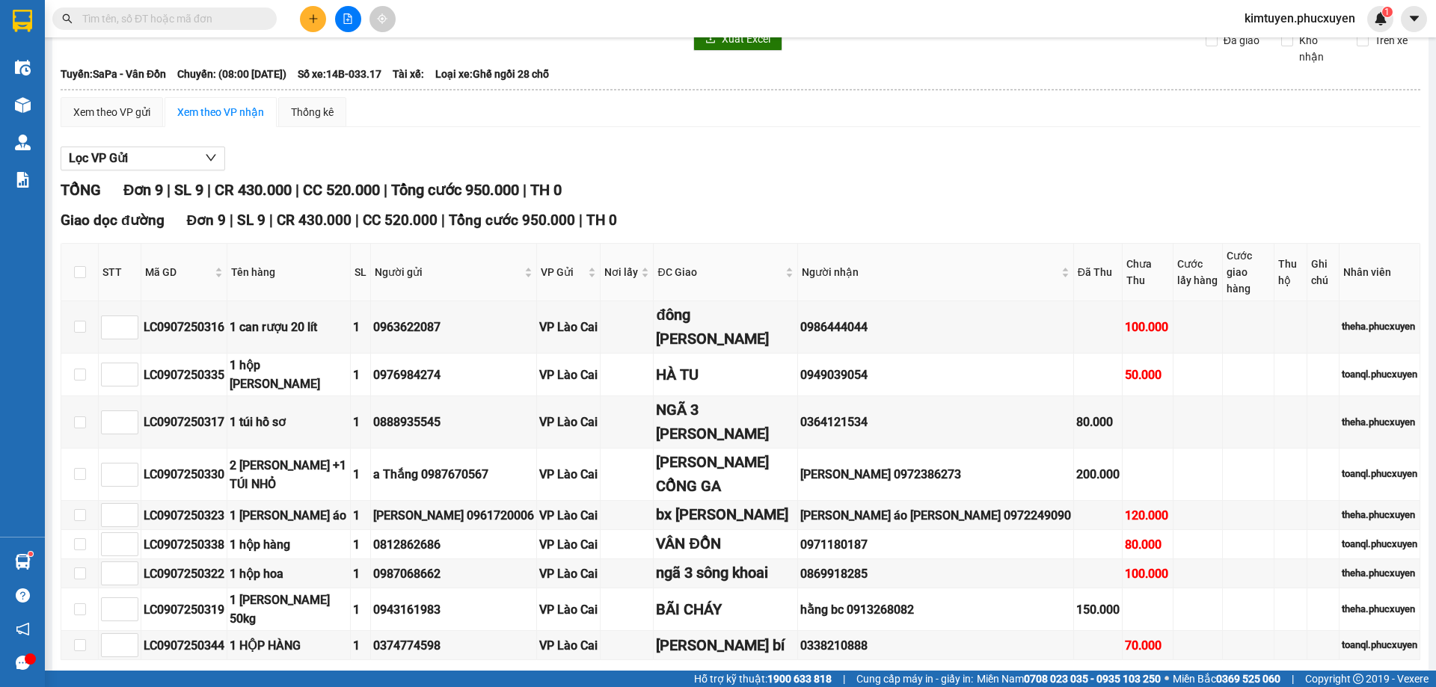 The height and width of the screenshot is (687, 1436). Describe the element at coordinates (453, 327) in the screenshot. I see `div: 0963622087` at that location.